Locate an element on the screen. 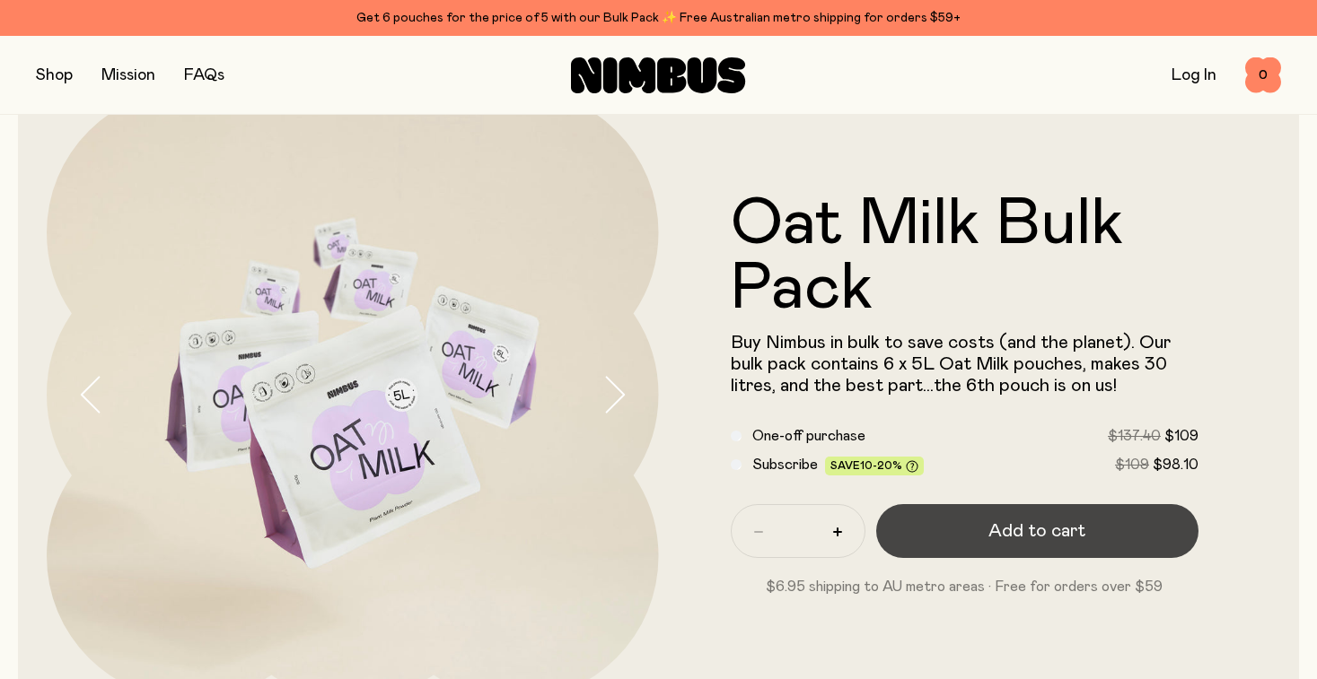 The image size is (1317, 679). span: One-off purchase is located at coordinates (809, 436).